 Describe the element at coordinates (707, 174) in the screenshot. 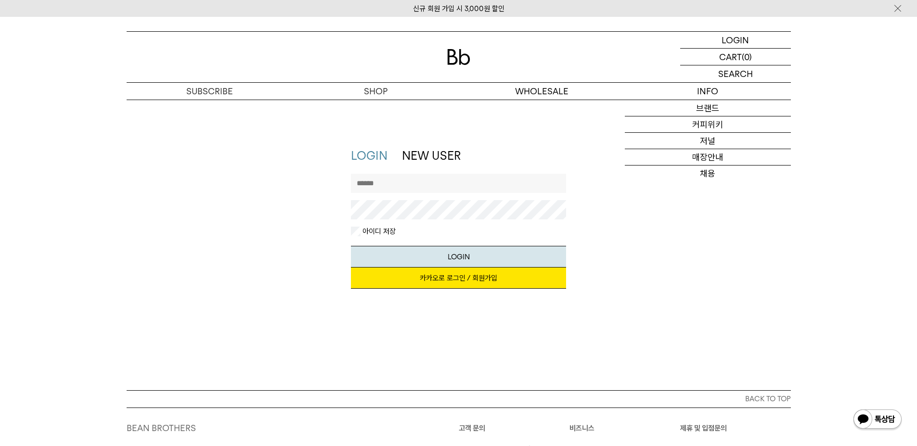

I see `a: 채용` at that location.